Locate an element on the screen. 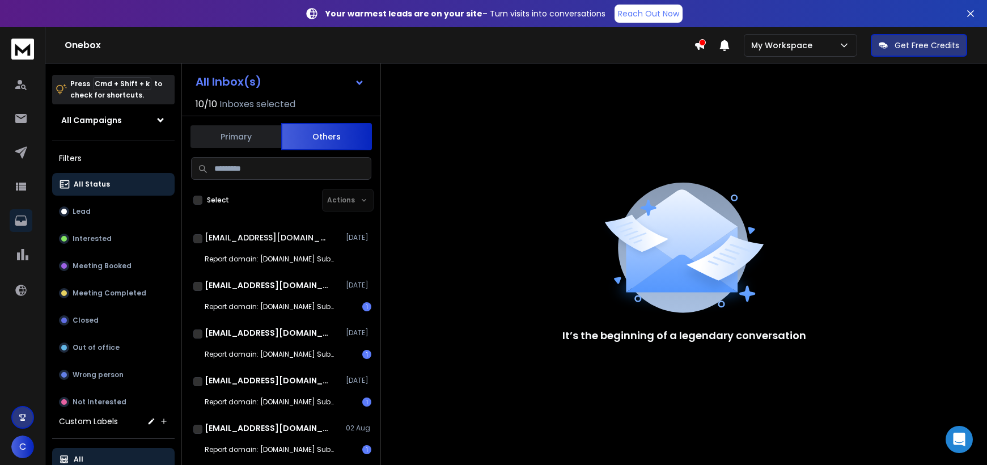 This screenshot has height=465, width=987. label: Select is located at coordinates (218, 200).